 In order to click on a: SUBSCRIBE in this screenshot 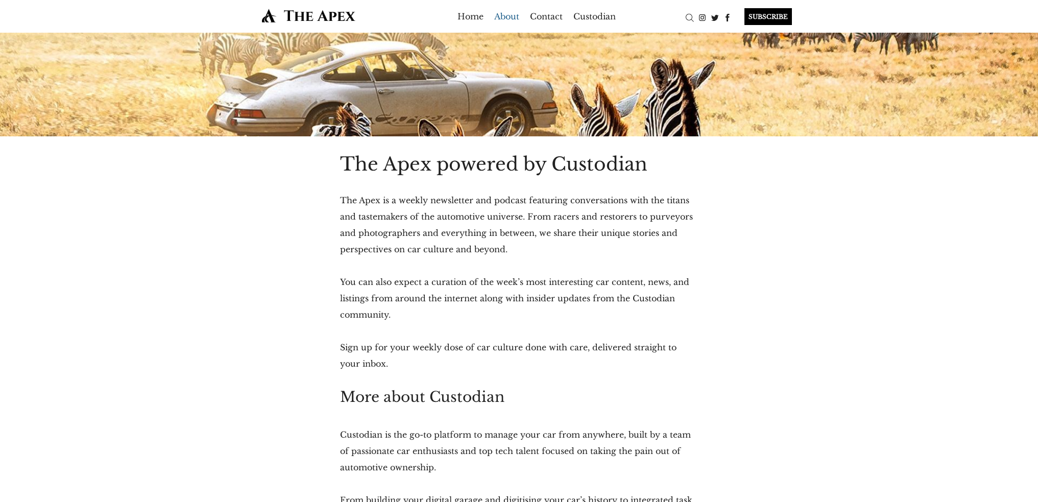, I will do `click(763, 16)`.